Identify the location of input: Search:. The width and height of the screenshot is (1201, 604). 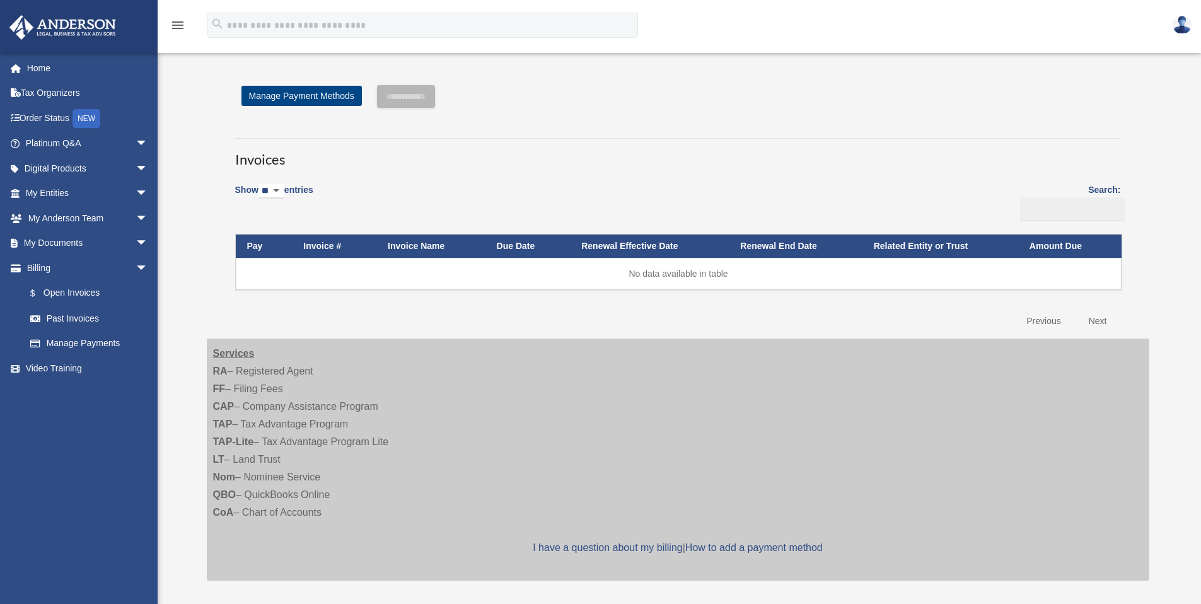
(1073, 209).